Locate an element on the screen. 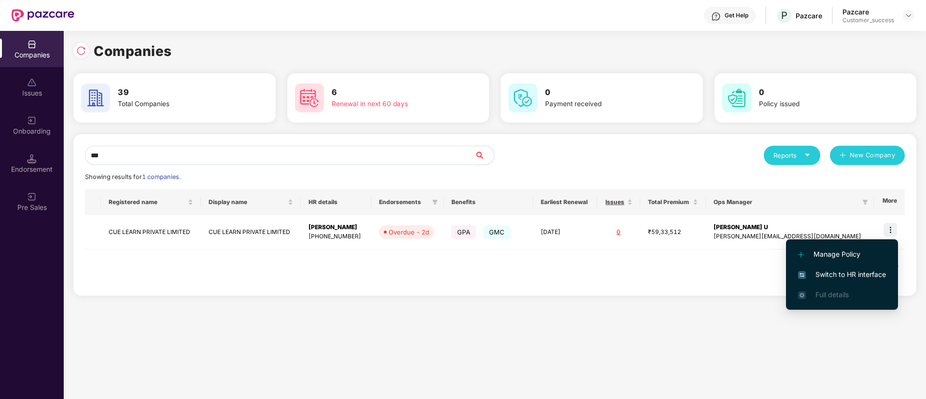 This screenshot has height=399, width=926. th: More is located at coordinates (889, 202).